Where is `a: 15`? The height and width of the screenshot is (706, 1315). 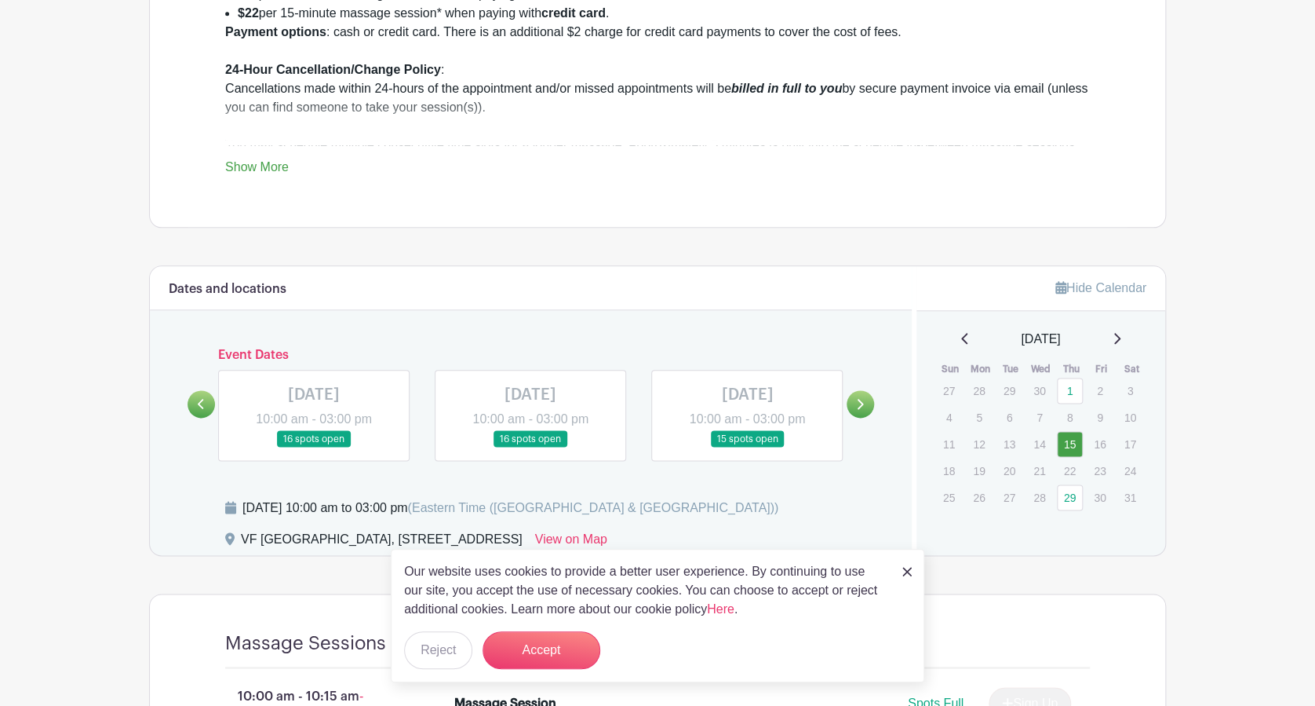 a: 15 is located at coordinates (1070, 443).